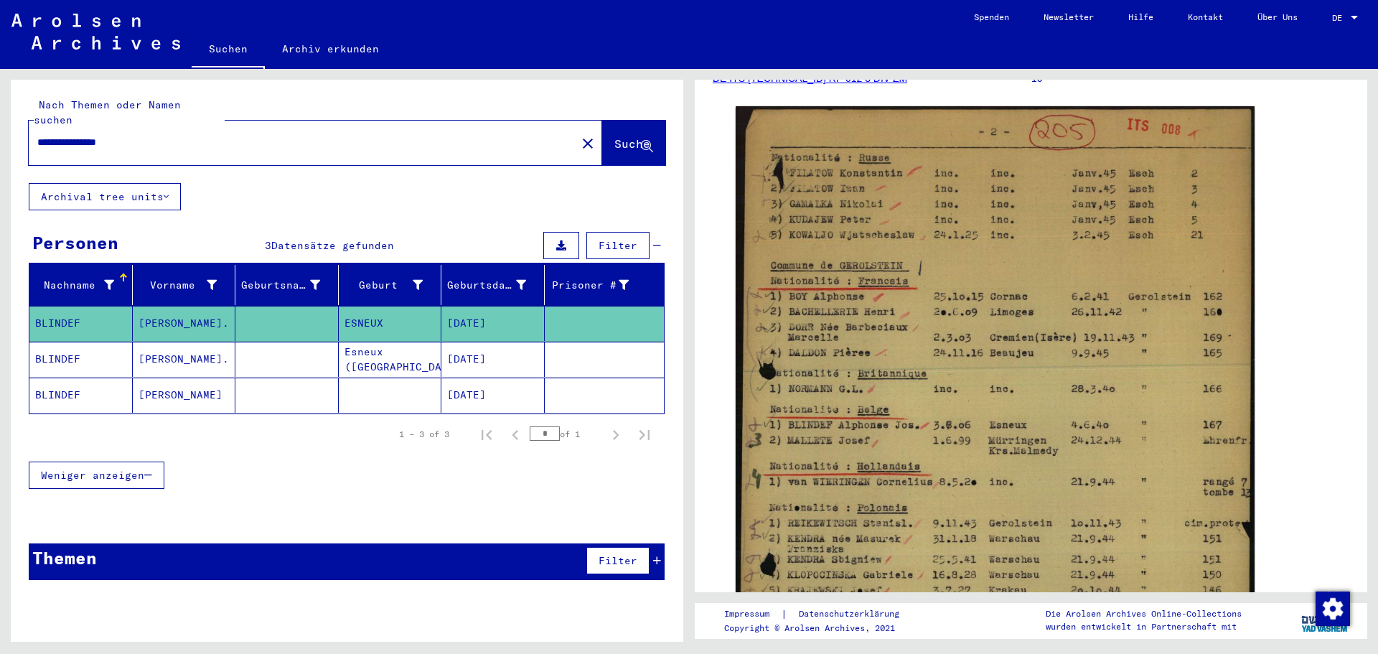  What do you see at coordinates (287, 285) in the screenshot?
I see `mat-header-cell: Geburtsname` at bounding box center [287, 285].